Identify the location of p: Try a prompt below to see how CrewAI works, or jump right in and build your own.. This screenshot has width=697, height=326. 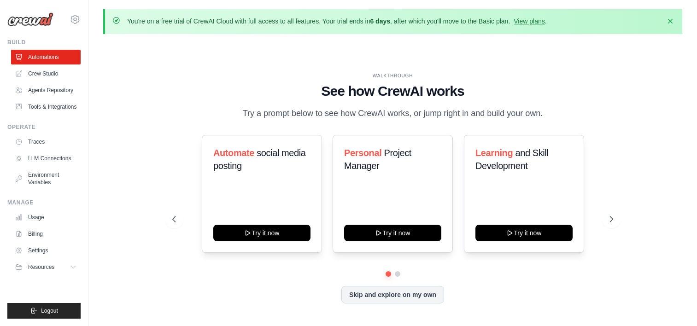
(393, 113).